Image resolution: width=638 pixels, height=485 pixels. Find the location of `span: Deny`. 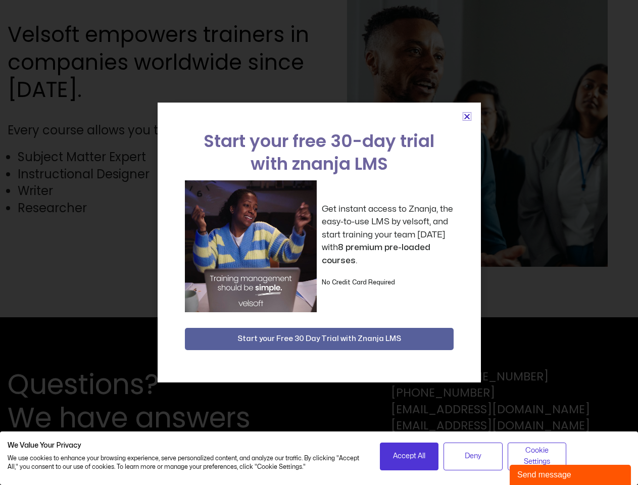

span: Deny is located at coordinates (473, 456).